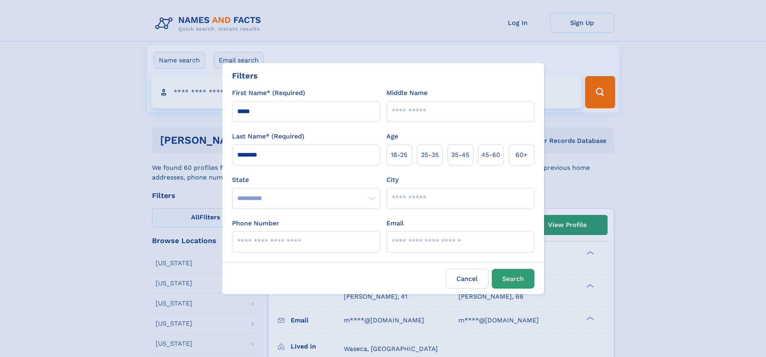 This screenshot has height=357, width=766. What do you see at coordinates (392, 180) in the screenshot?
I see `label: City` at bounding box center [392, 180].